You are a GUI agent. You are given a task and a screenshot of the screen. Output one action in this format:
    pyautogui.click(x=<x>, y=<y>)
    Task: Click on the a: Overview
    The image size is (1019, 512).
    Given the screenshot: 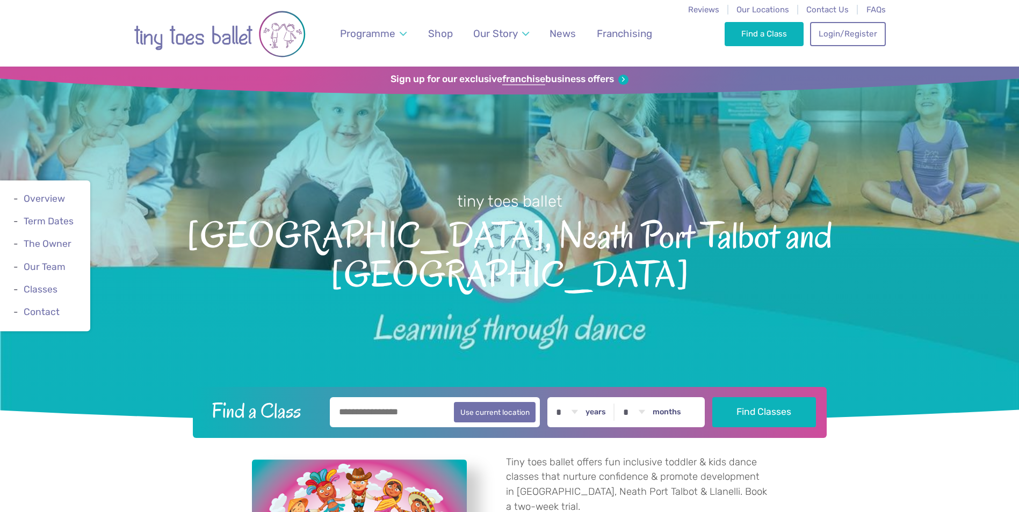 What is the action you would take?
    pyautogui.click(x=44, y=199)
    